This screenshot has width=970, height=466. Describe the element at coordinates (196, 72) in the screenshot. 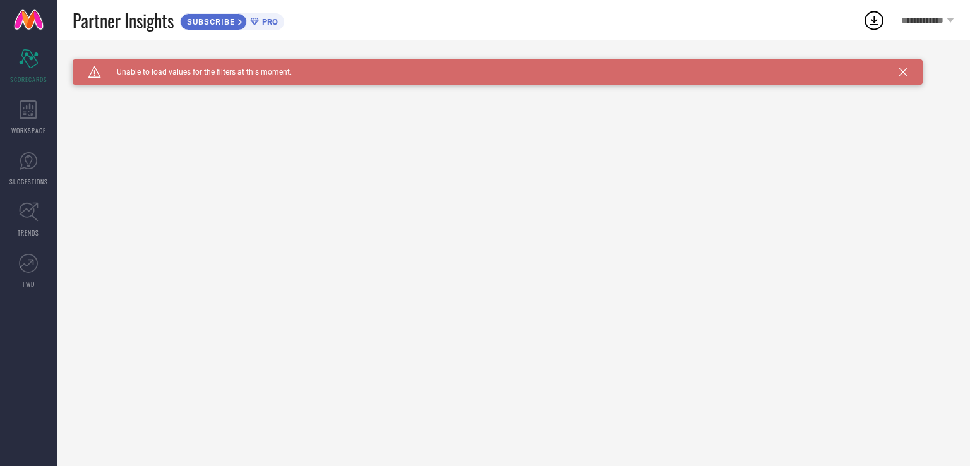

I see `span: Unable to load values for the filters at this moment.` at that location.